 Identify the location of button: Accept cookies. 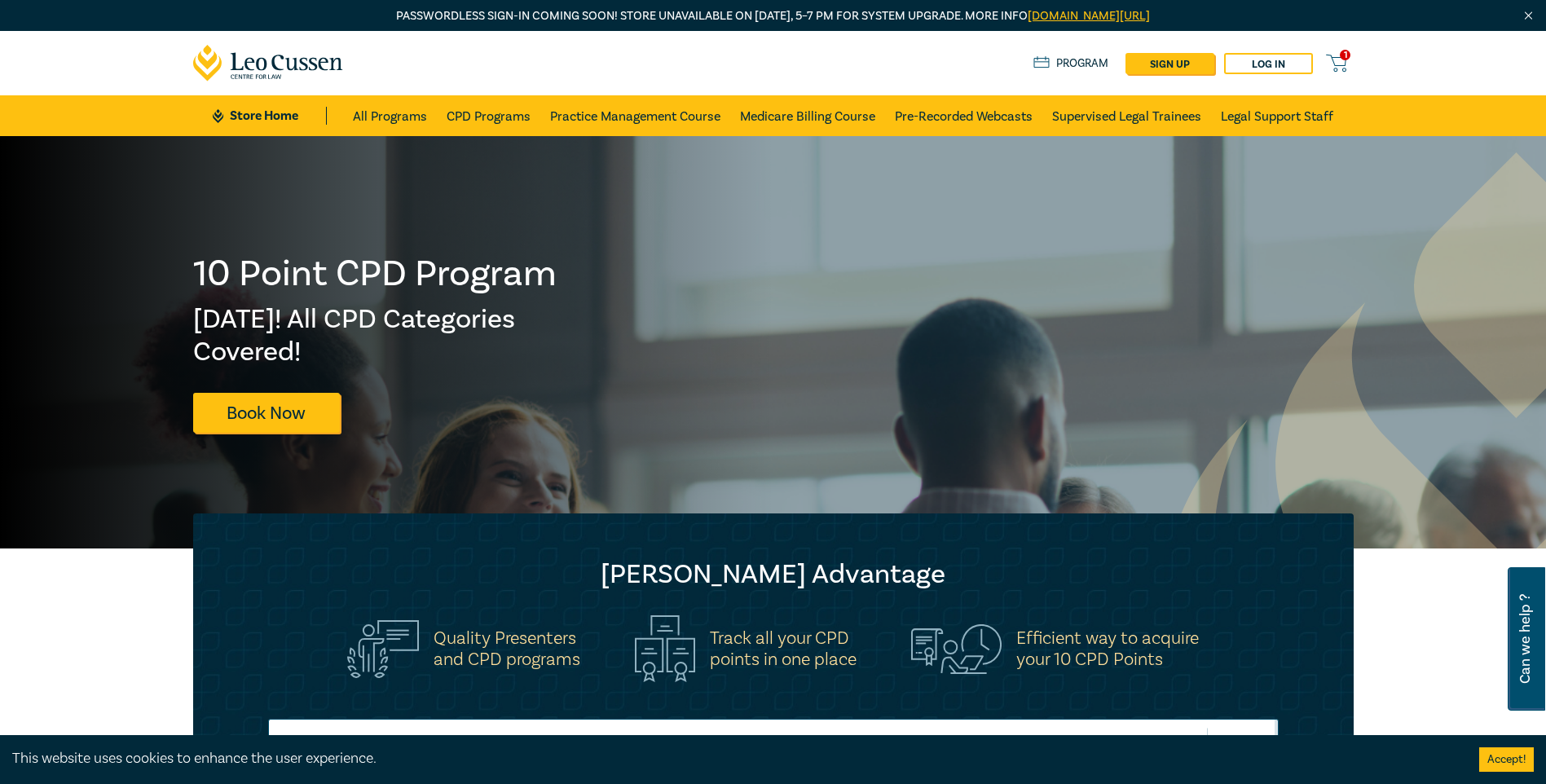
(1506, 759).